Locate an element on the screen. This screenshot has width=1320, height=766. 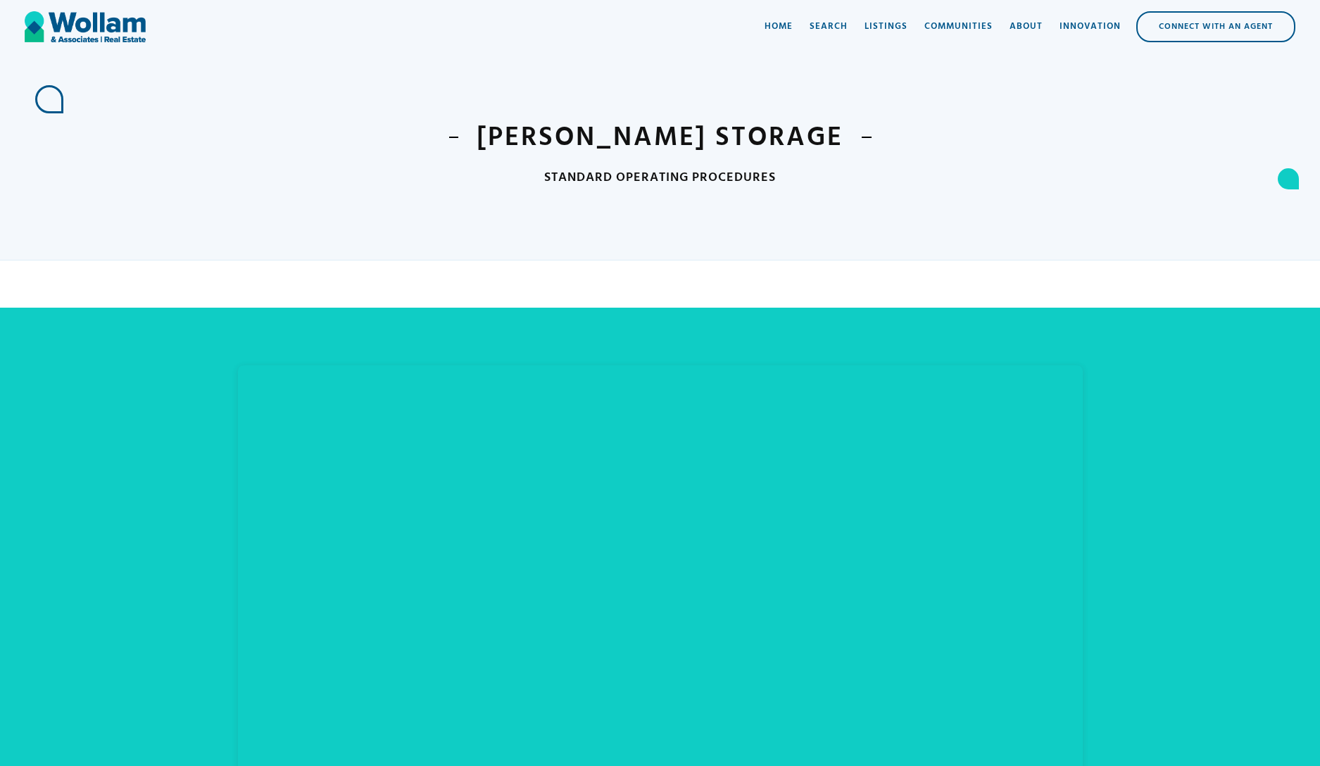
div: Innovation is located at coordinates (1090, 27).